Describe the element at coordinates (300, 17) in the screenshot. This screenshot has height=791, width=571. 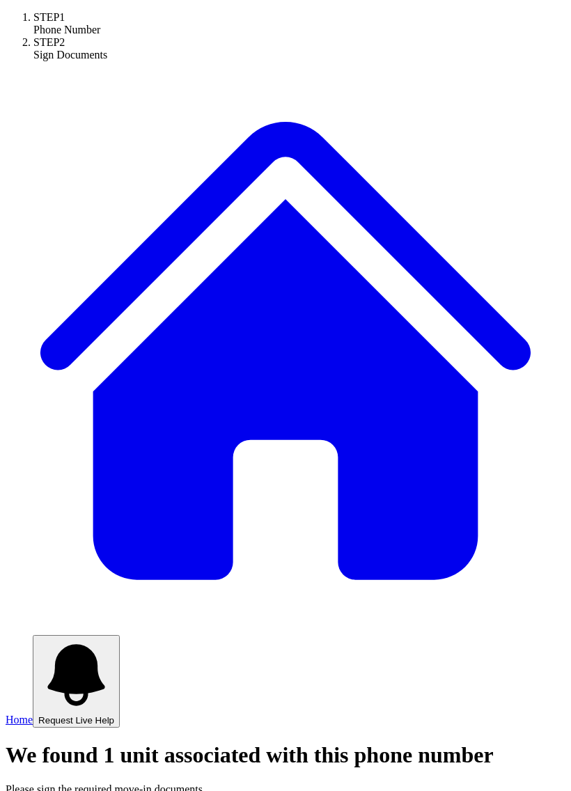
I see `div: STEP 1` at that location.